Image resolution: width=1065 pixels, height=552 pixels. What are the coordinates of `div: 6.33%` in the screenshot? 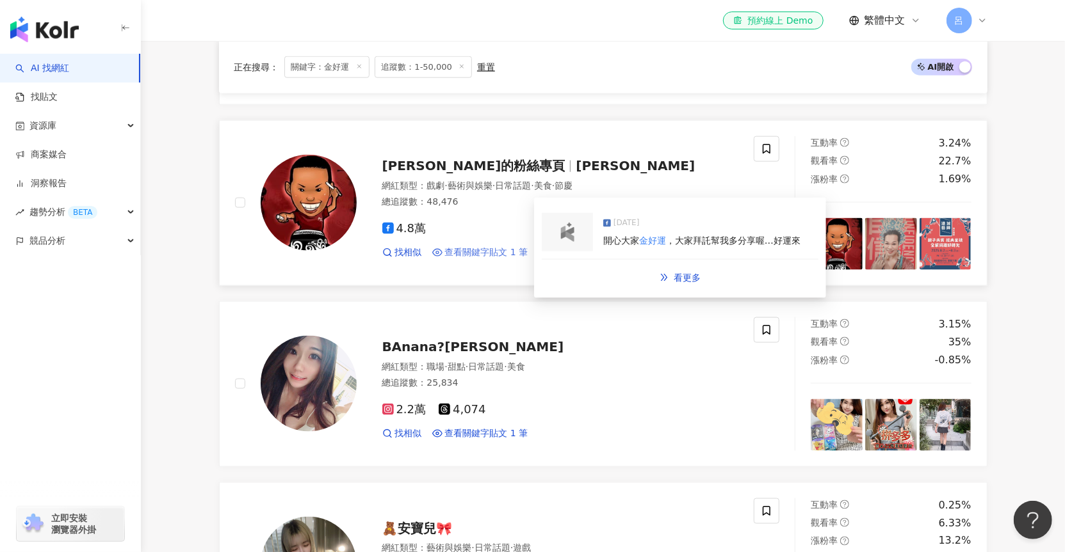 It's located at (955, 524).